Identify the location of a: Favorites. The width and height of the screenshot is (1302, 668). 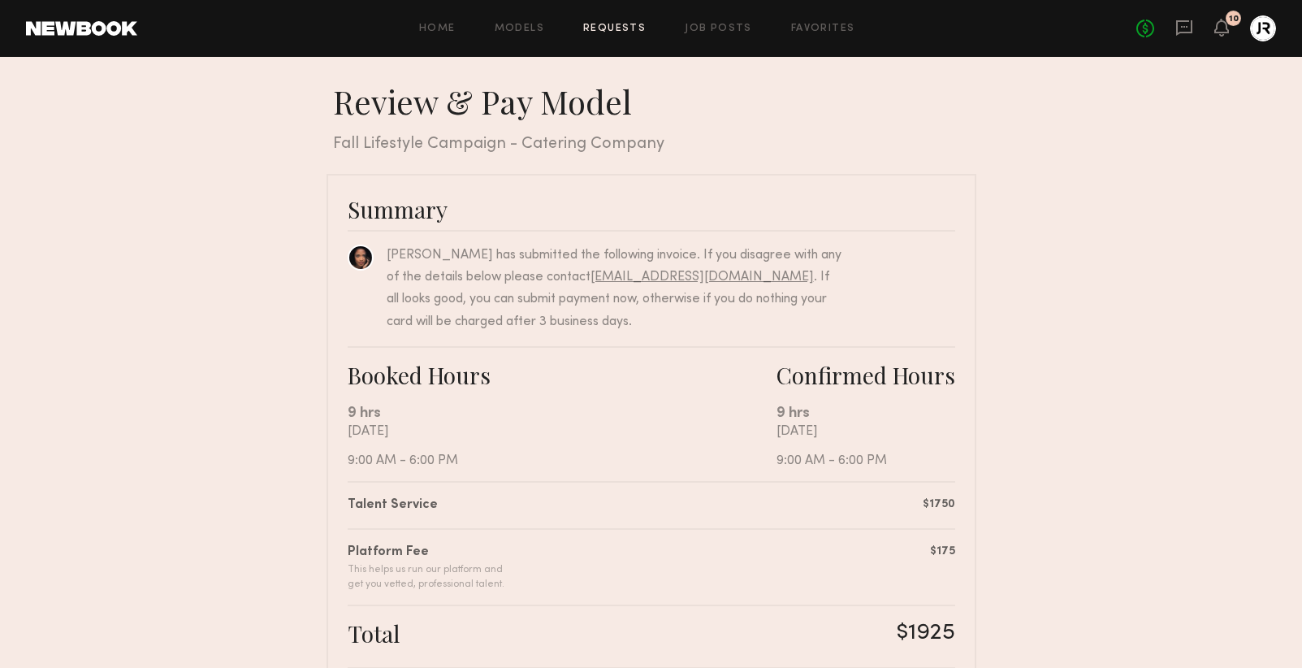
(823, 28).